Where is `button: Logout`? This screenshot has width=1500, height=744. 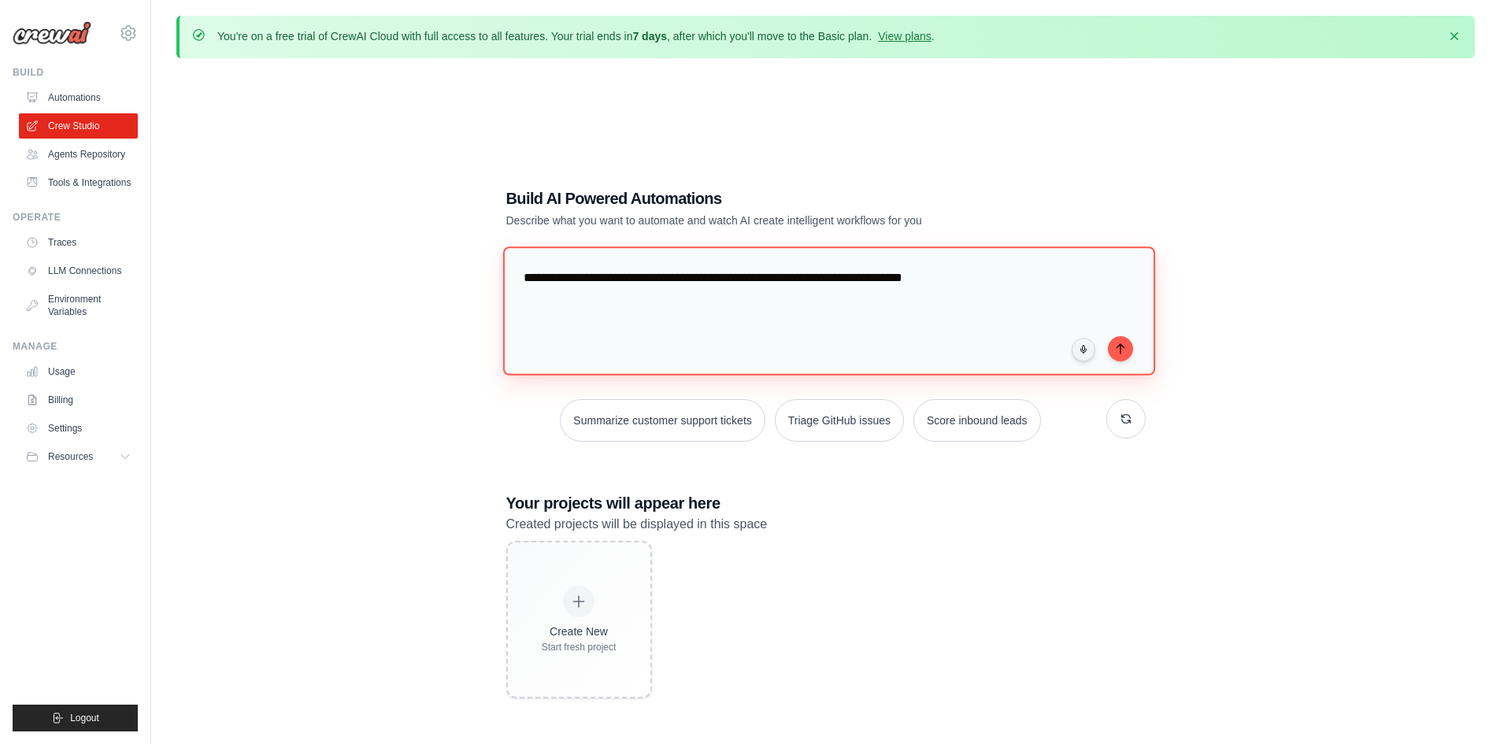
button: Logout is located at coordinates (75, 718).